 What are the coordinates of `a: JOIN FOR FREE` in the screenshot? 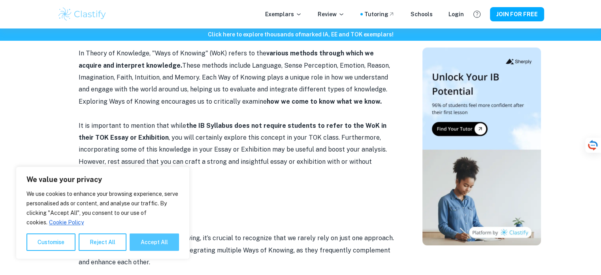 It's located at (517, 14).